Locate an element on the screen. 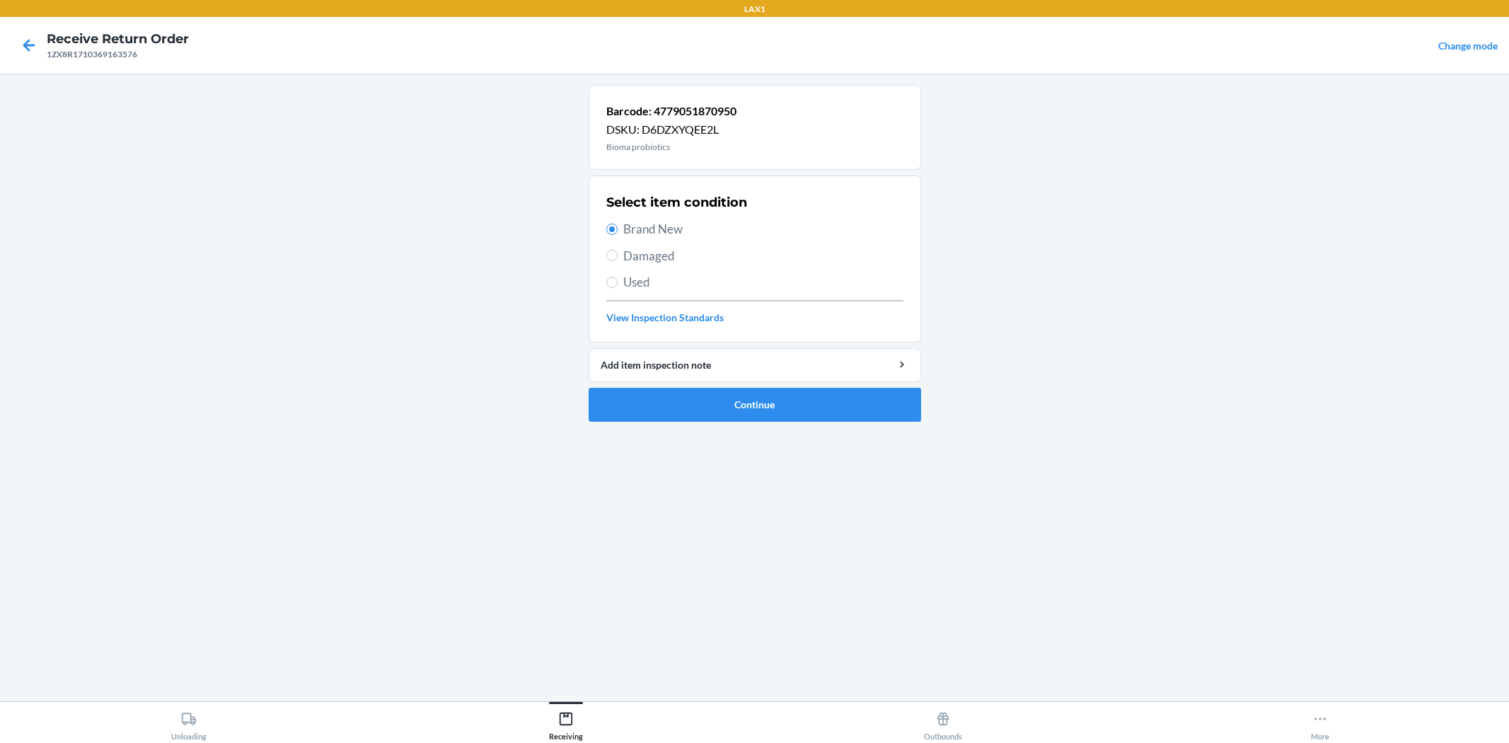 The width and height of the screenshot is (1509, 743). div: Outbounds is located at coordinates (943, 723).